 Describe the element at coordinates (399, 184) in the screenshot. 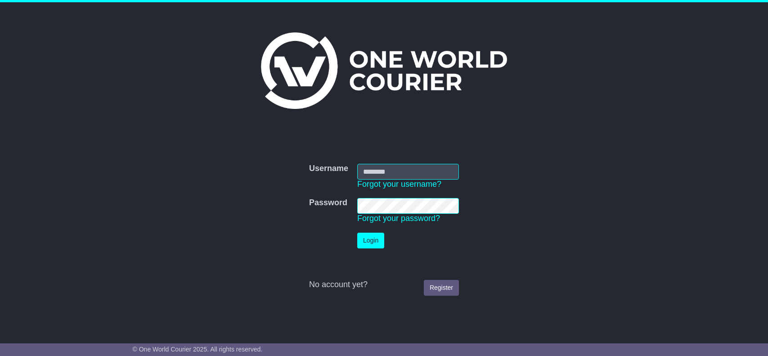

I see `a: Forgot your username?` at that location.